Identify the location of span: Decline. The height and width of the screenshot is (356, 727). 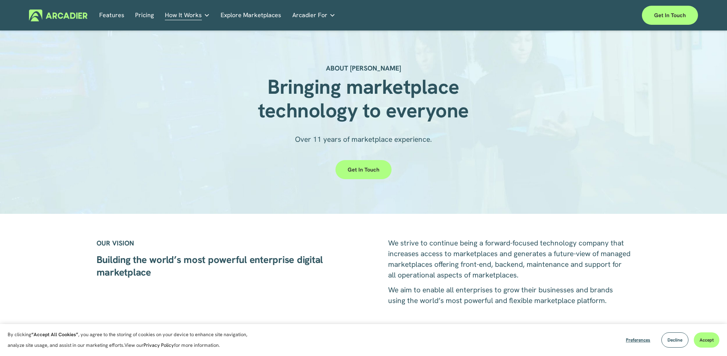
(674, 340).